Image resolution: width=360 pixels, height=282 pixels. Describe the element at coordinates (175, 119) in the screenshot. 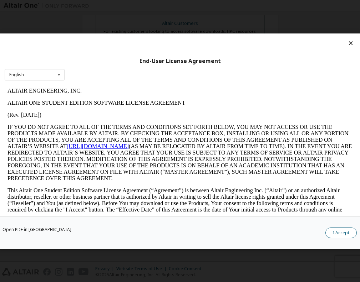

I see `p: This Altair One Student Edition Software License Agreement (“Agreement”) is between Altair Engine...` at that location.